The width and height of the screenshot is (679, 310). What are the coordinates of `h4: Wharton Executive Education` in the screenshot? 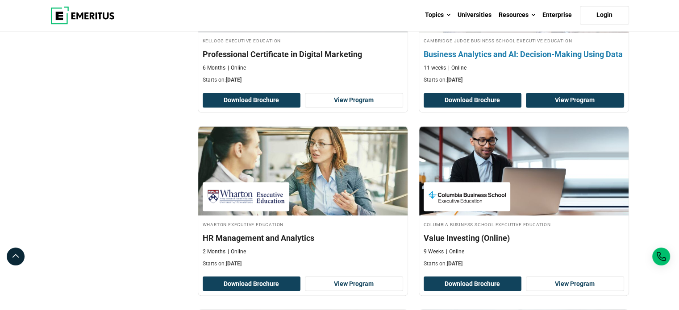 It's located at (303, 224).